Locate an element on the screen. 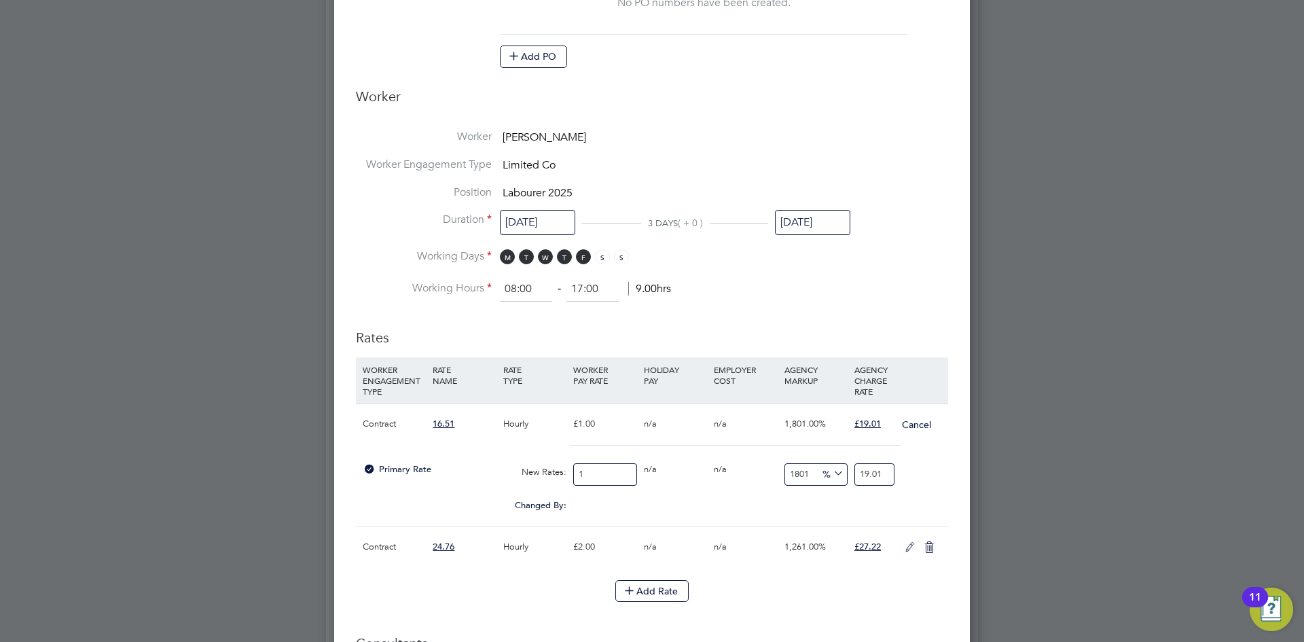  div: HOLIDAY PAY is located at coordinates (675, 375).